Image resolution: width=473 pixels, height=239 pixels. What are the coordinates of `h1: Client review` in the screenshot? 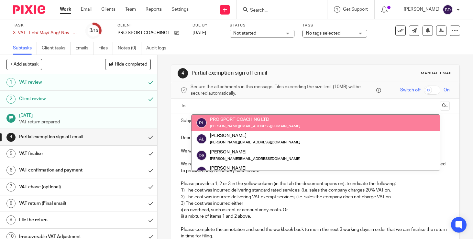 It's located at (59, 99).